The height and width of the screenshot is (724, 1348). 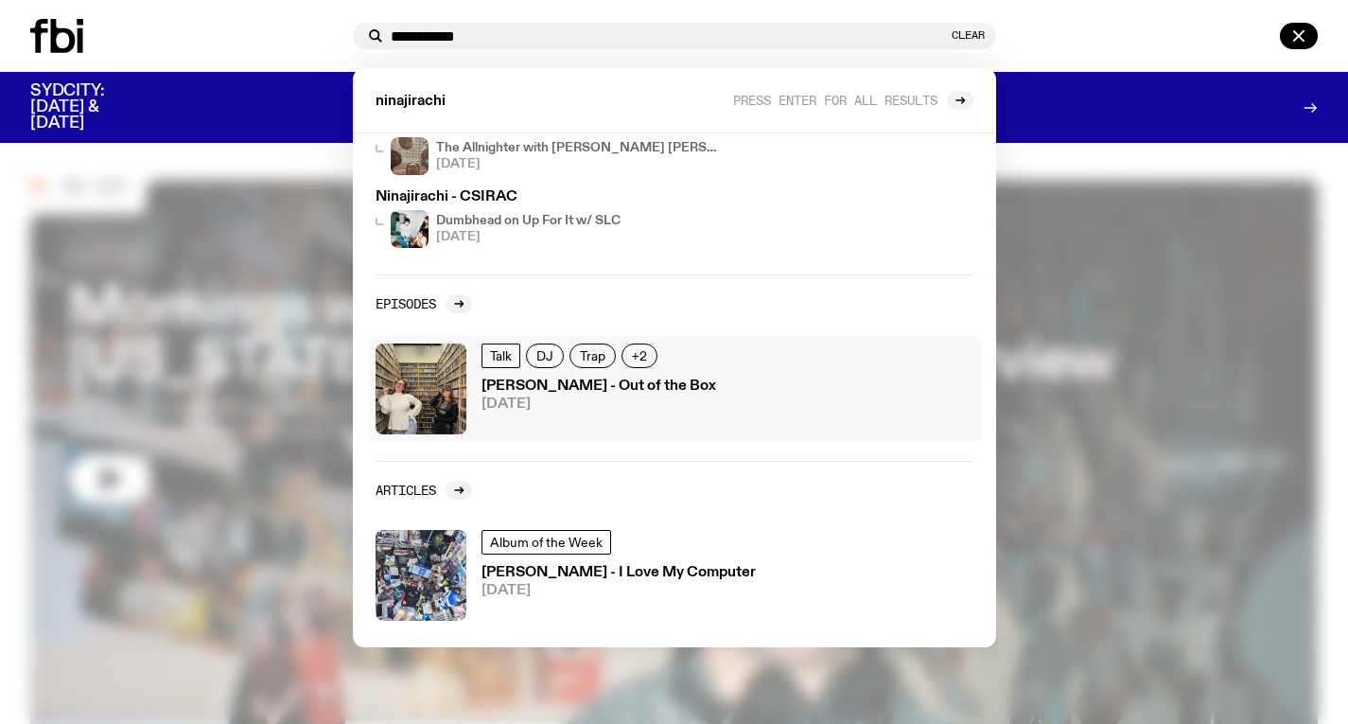 I want to click on span: ninajirachi, so click(x=411, y=101).